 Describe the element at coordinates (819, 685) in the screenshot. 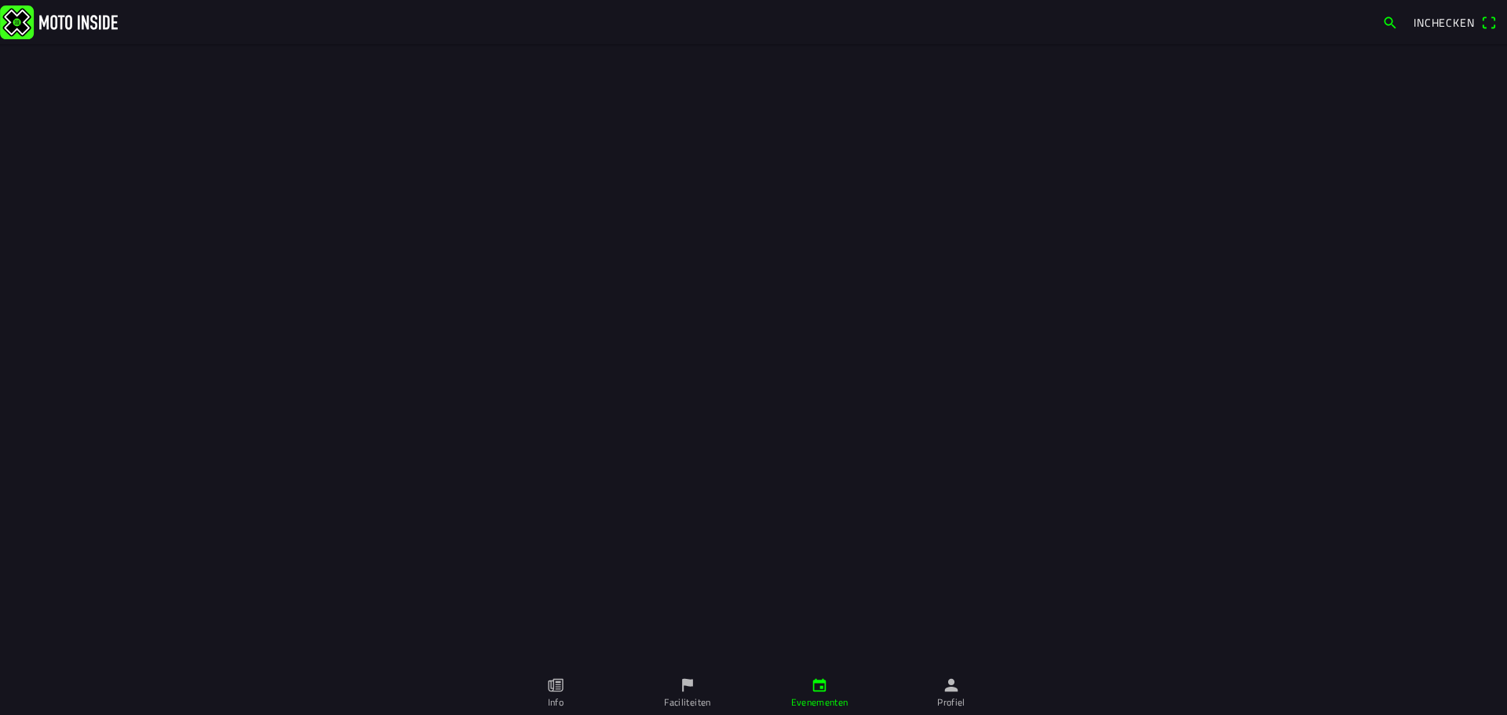

I see `ion-icon: calendar` at that location.